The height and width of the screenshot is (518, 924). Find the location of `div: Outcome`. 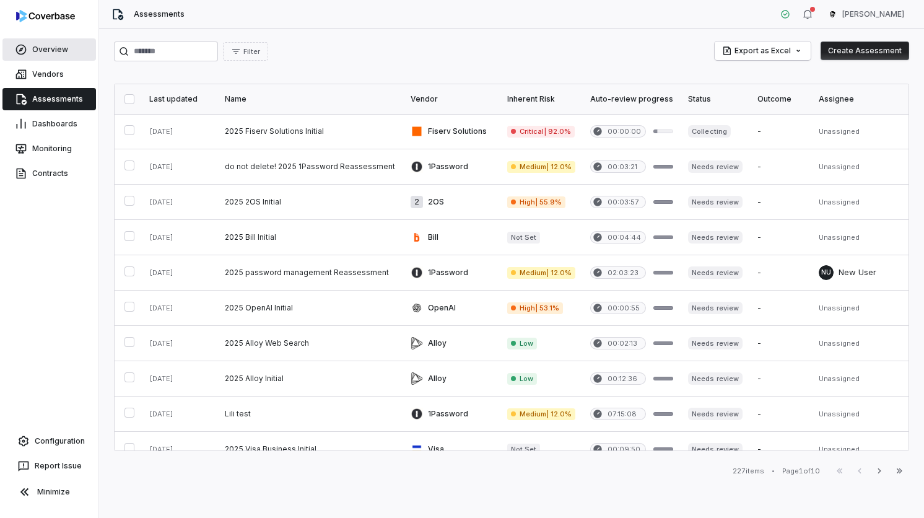

div: Outcome is located at coordinates (780, 99).